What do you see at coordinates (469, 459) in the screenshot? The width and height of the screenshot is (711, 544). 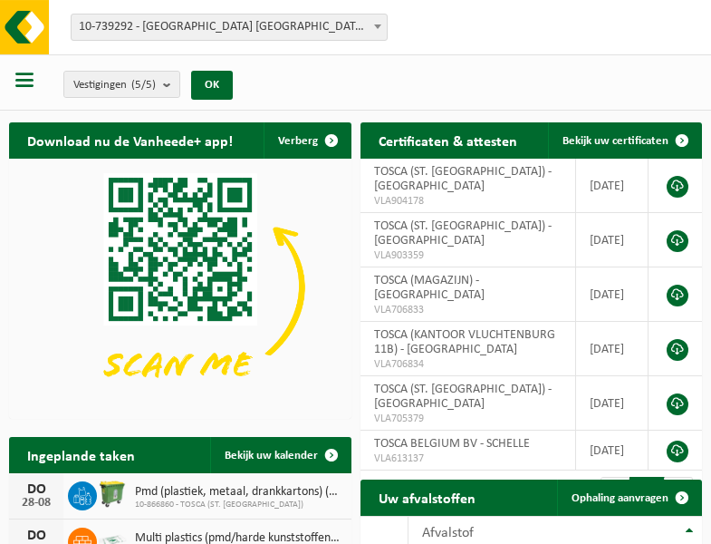 I see `span: VLA613137` at bounding box center [469, 459].